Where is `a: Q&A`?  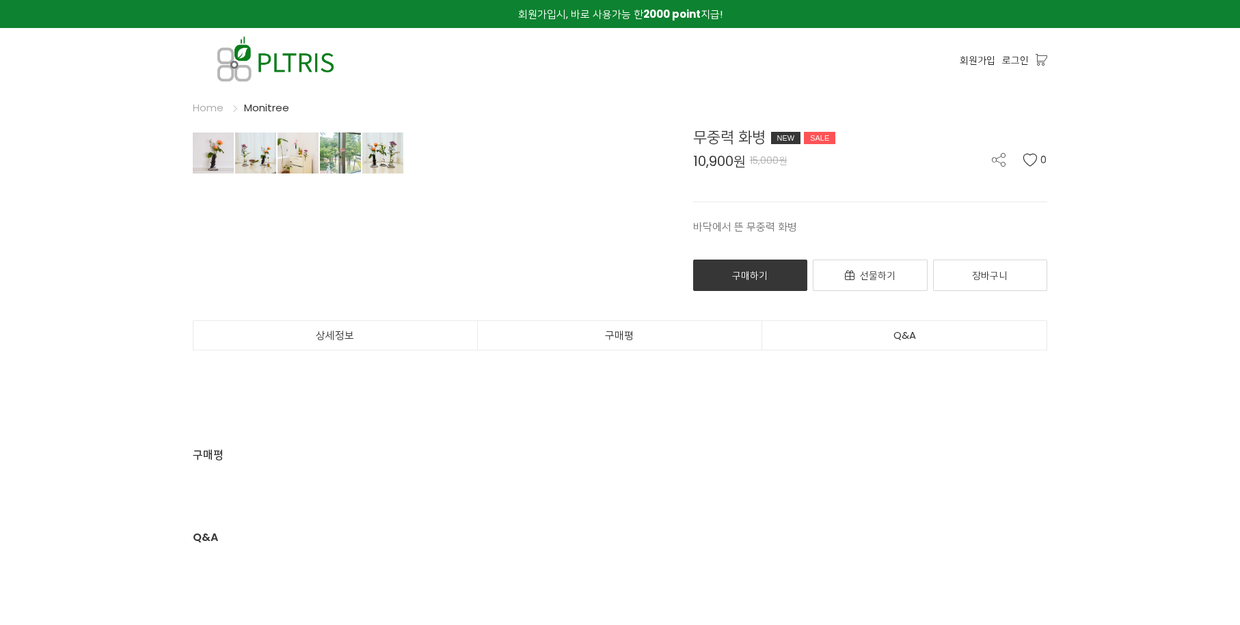 a: Q&A is located at coordinates (904, 336).